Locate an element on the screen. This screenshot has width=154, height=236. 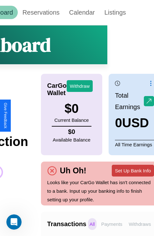
p: Available Balance is located at coordinates (72, 140).